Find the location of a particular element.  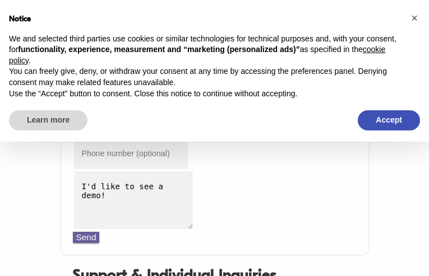

button: Send is located at coordinates (86, 238).